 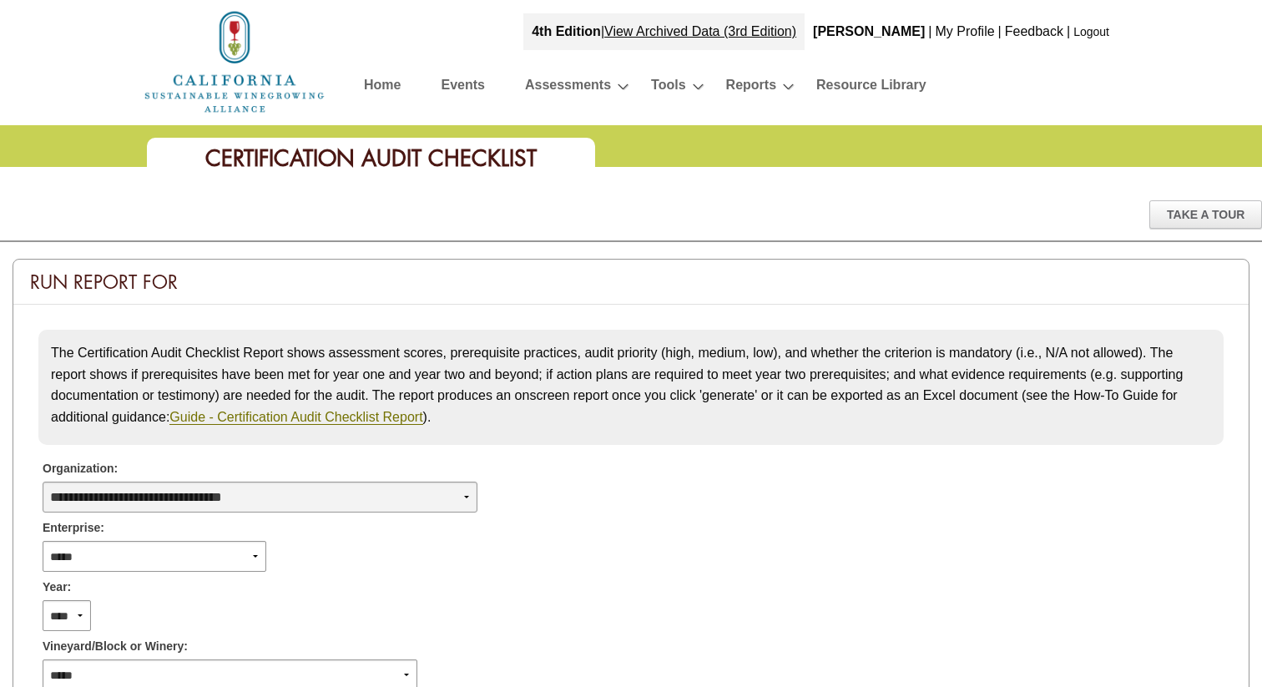 I want to click on a: Logout, so click(x=1091, y=32).